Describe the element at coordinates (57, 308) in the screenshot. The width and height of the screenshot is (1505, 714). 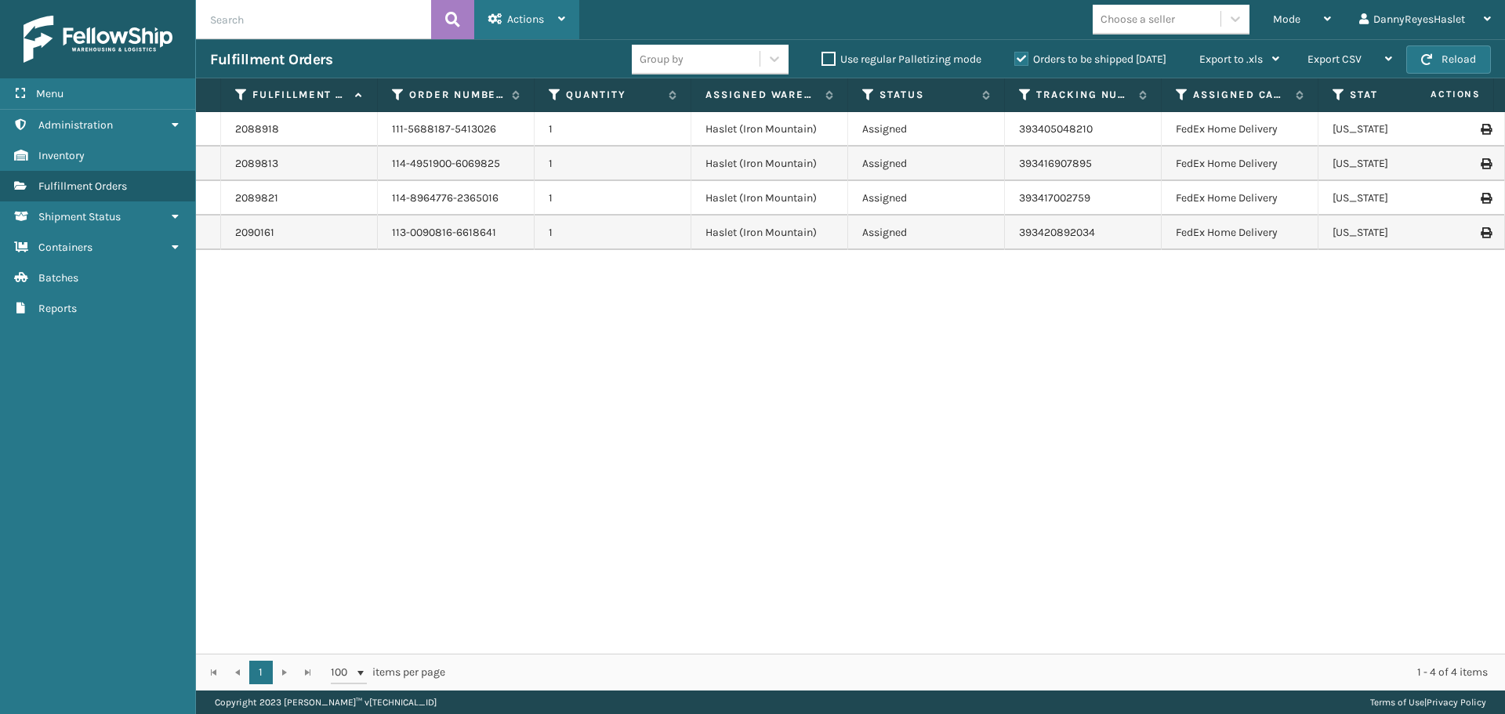
I see `span: Reports` at that location.